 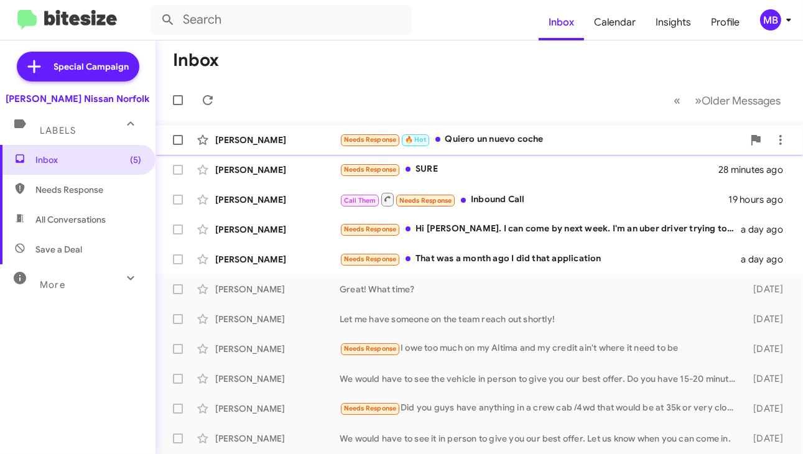 I want to click on span: Older Messages, so click(x=741, y=101).